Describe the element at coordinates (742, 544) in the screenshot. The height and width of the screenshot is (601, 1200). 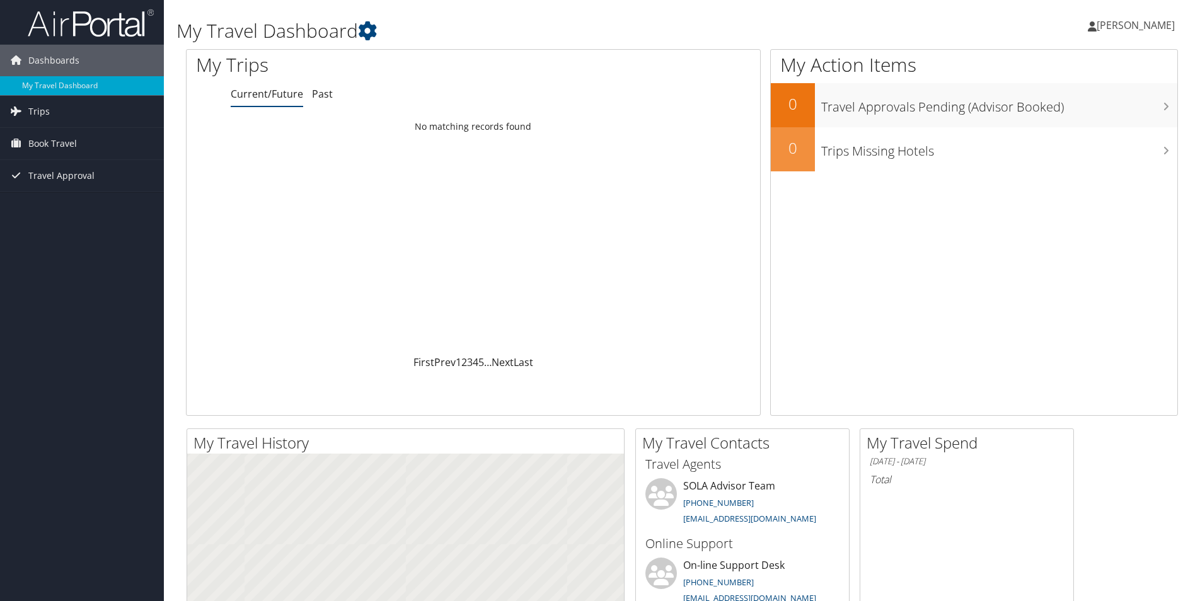
I see `h3: Online Support` at that location.